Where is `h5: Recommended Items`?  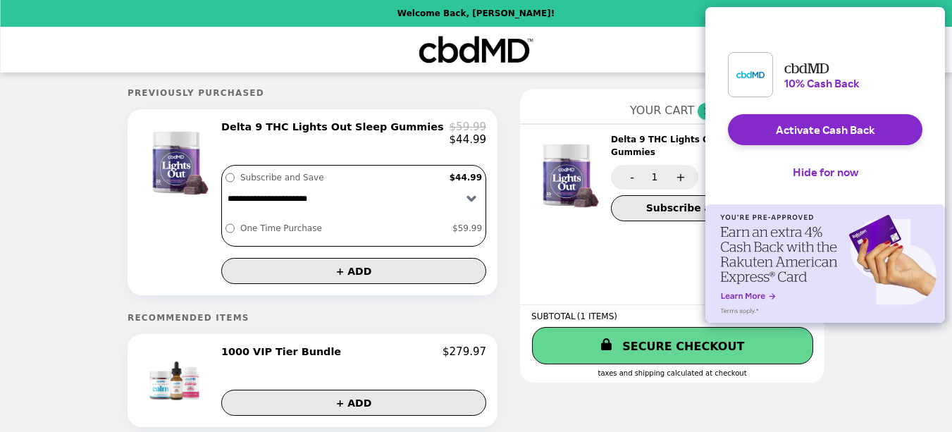 h5: Recommended Items is located at coordinates (312, 318).